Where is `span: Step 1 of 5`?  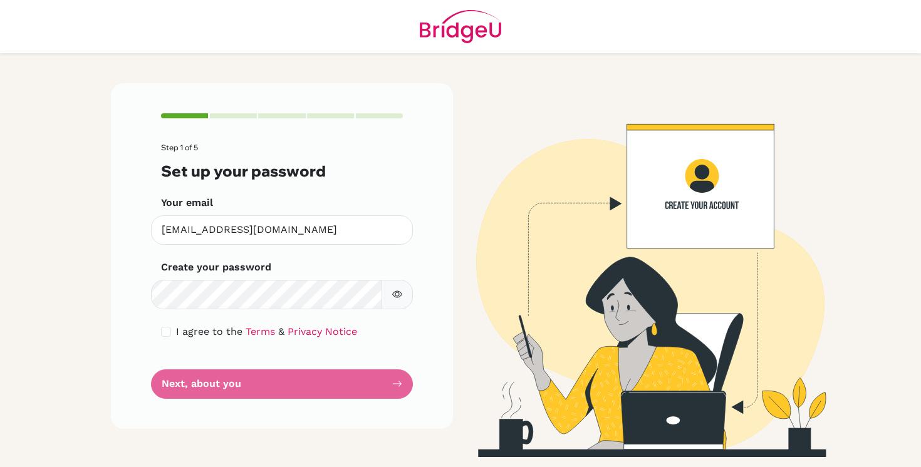 span: Step 1 of 5 is located at coordinates (179, 147).